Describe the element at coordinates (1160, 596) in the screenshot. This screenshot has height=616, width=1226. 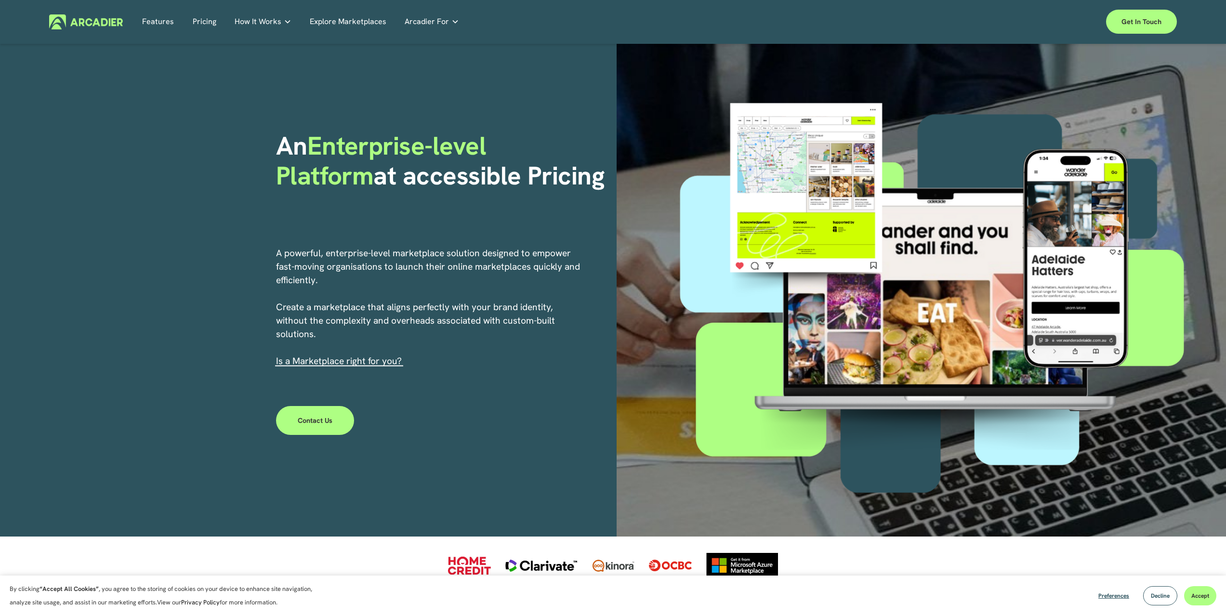
I see `span: Decline` at that location.